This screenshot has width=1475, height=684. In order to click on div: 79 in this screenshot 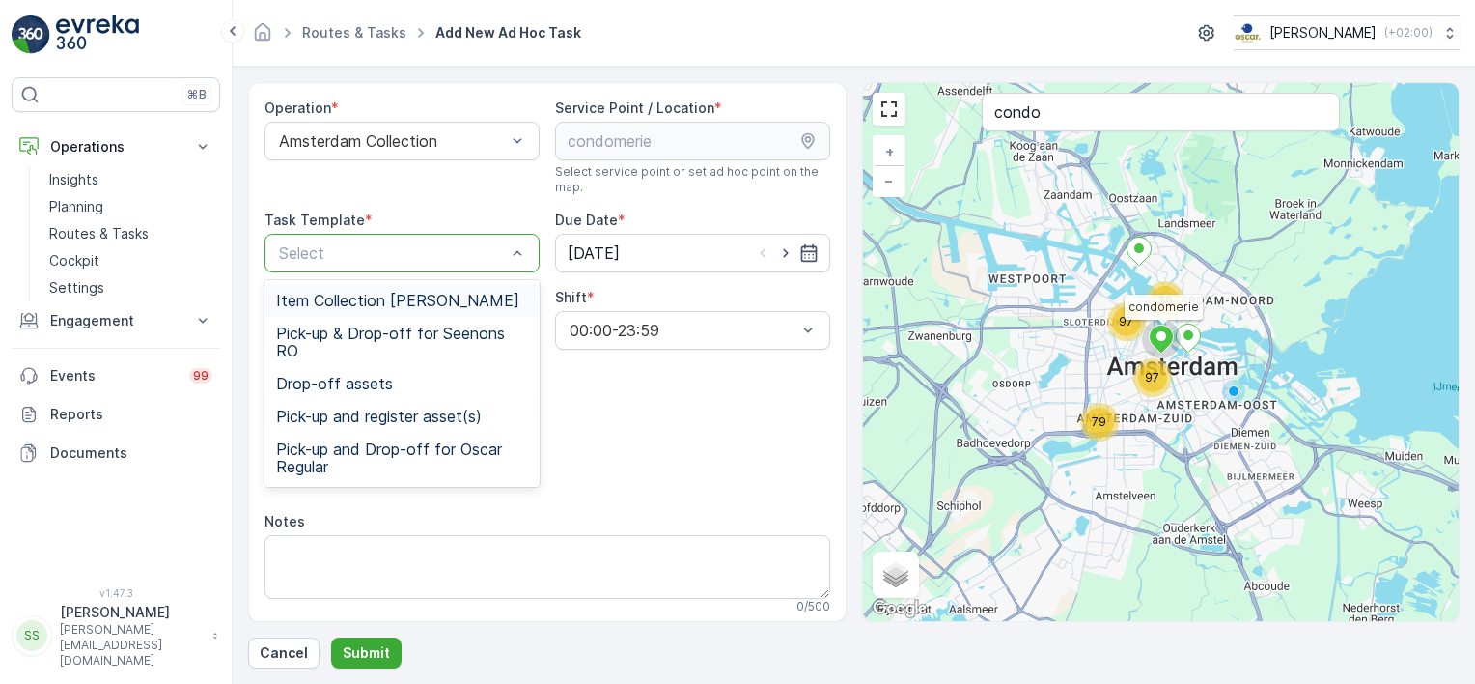, I will do `click(1100, 422)`.